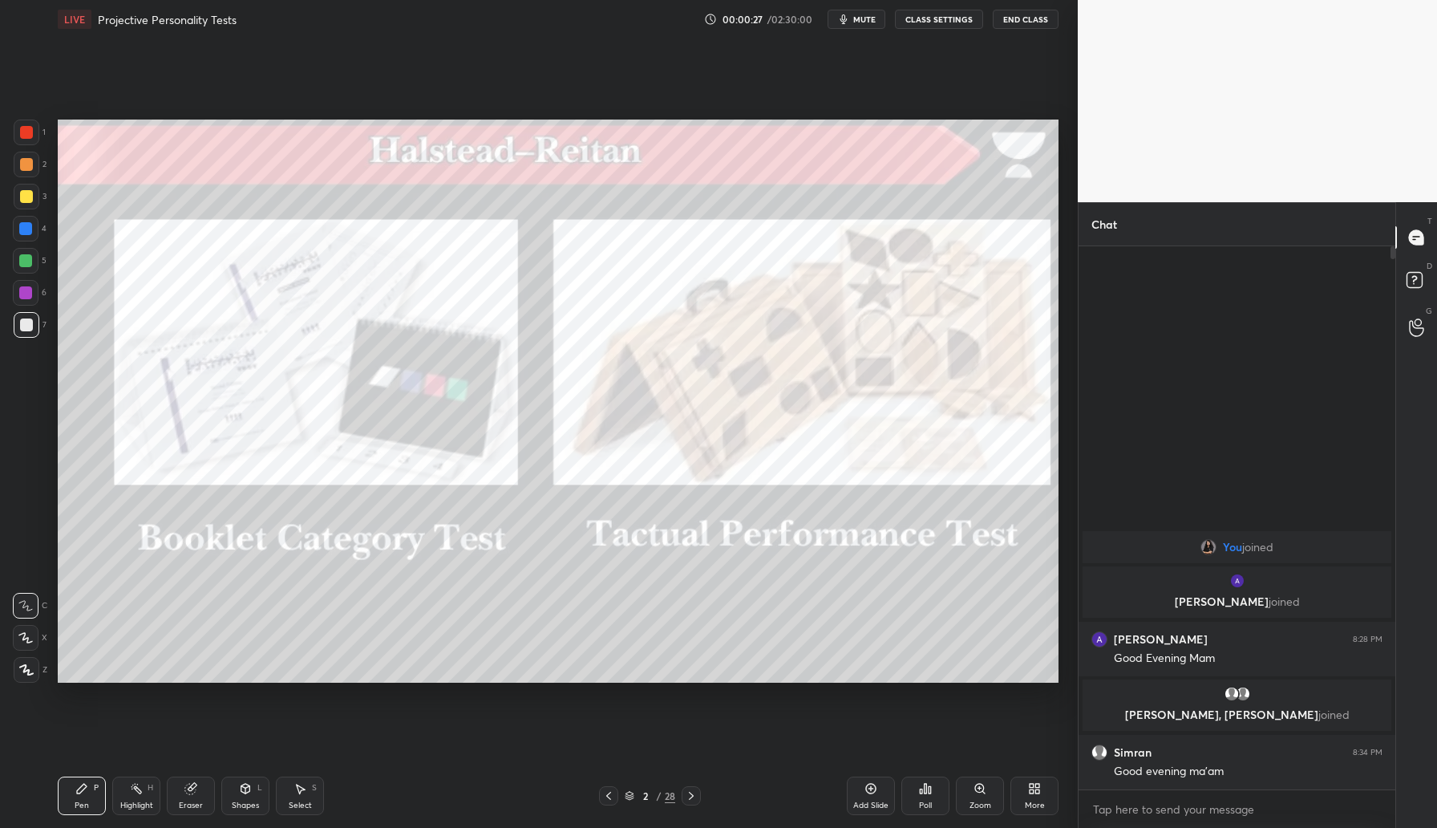 Image resolution: width=1437 pixels, height=828 pixels. I want to click on div: More, so click(1035, 805).